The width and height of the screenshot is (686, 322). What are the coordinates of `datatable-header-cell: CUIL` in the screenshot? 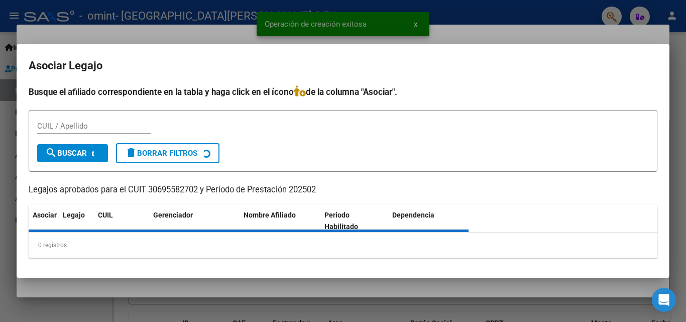 It's located at (122, 221).